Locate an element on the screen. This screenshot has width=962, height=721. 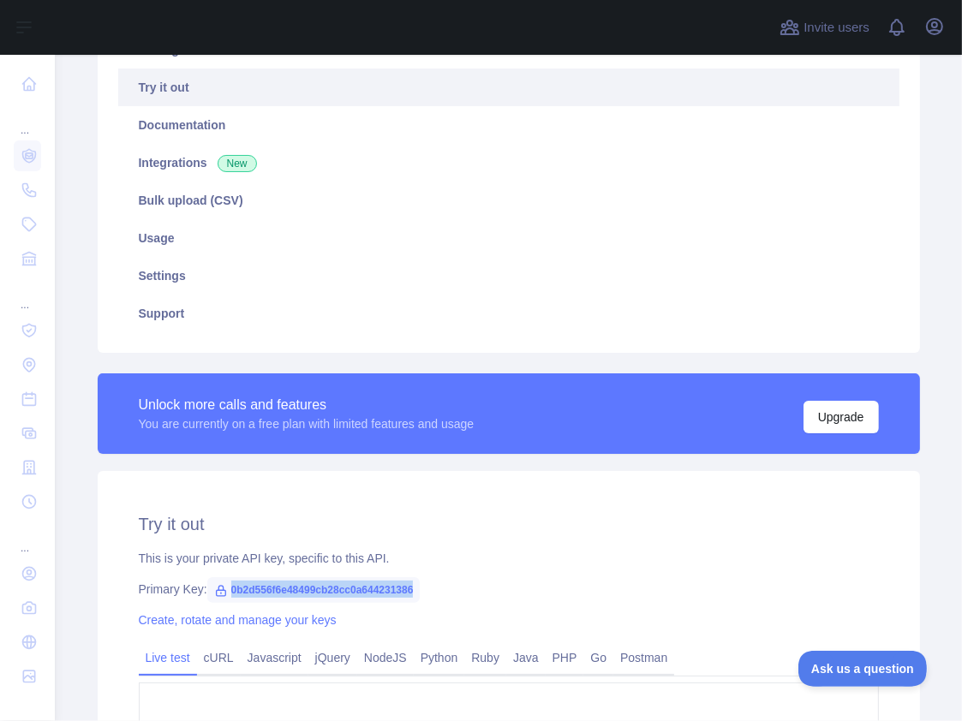
button: Upgrade is located at coordinates (841, 417).